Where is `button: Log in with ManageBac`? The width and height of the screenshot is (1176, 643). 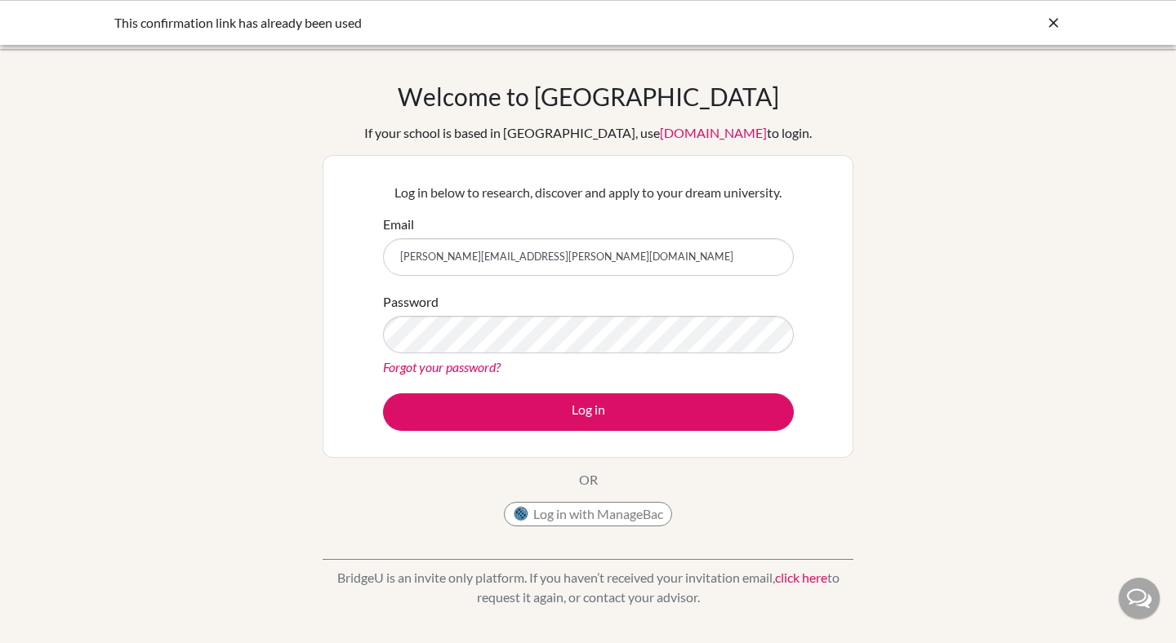
button: Log in with ManageBac is located at coordinates (588, 514).